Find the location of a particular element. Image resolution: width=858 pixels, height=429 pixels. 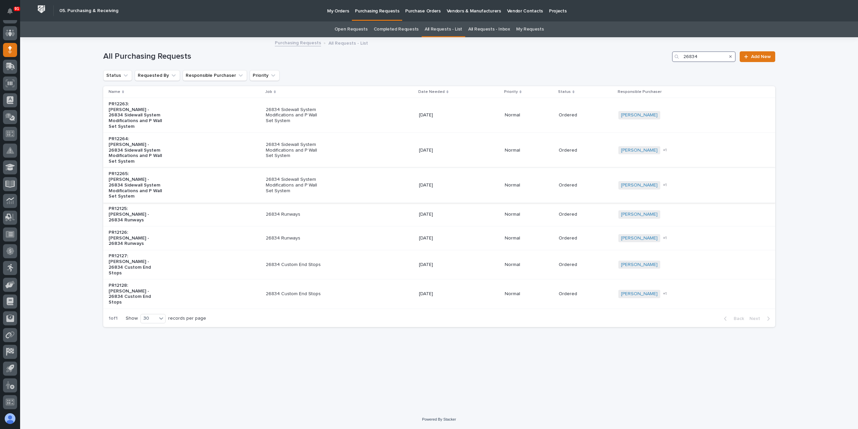

input: Search is located at coordinates (704, 57).